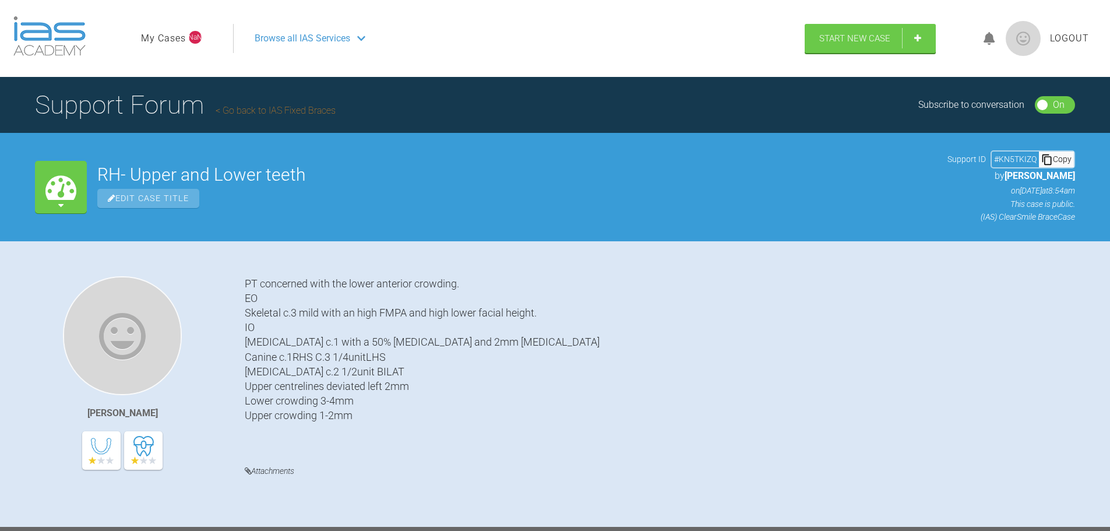  Describe the element at coordinates (302, 38) in the screenshot. I see `span: Browse all IAS Services` at that location.